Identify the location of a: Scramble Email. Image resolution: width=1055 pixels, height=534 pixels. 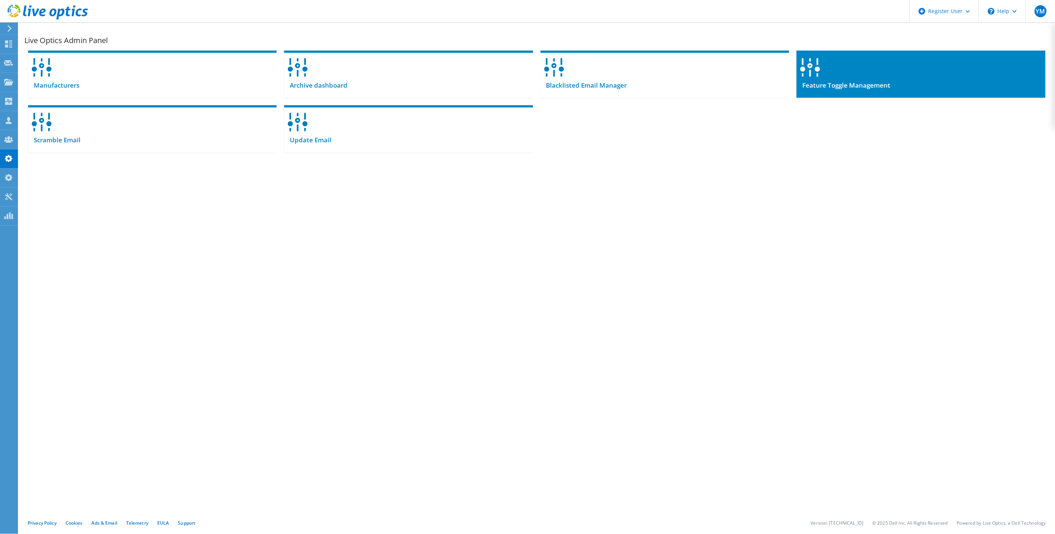
(152, 129).